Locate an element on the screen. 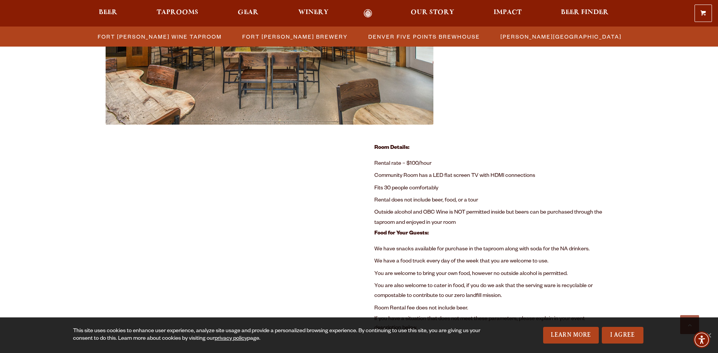  a: Learn More is located at coordinates (570, 335).